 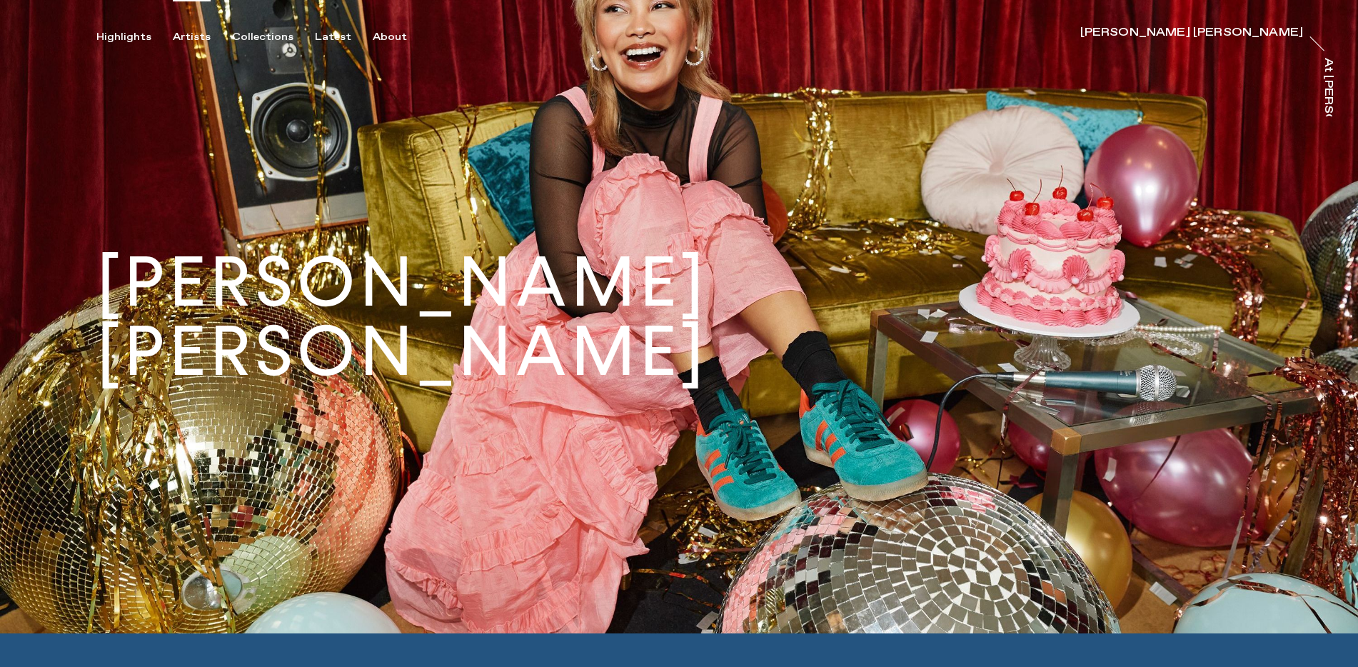 What do you see at coordinates (124, 37) in the screenshot?
I see `div: Highlights` at bounding box center [124, 37].